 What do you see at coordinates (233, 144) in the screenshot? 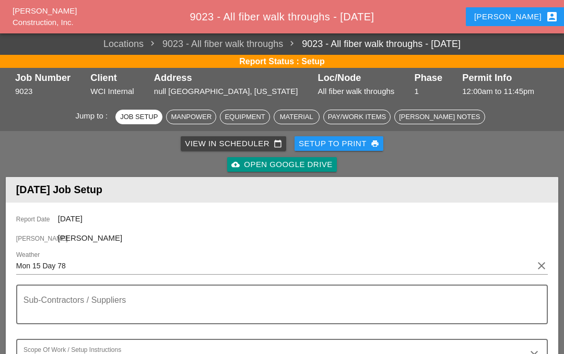
I see `div: View in Scheduler` at bounding box center [233, 144].